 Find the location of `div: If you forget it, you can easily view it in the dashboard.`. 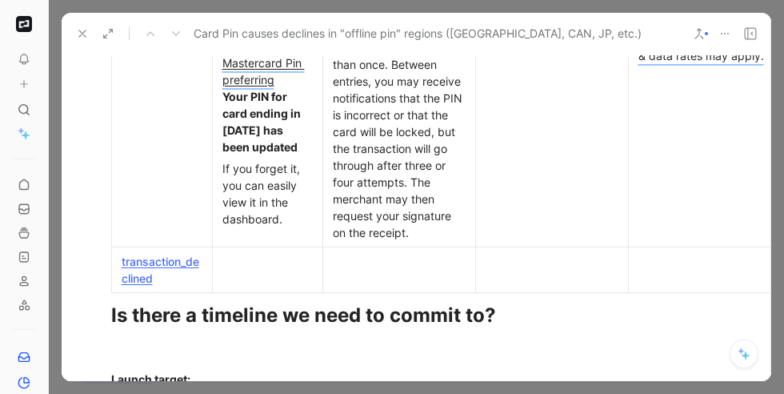

div: If you forget it, you can easily view it in the dashboard. is located at coordinates (267, 194).